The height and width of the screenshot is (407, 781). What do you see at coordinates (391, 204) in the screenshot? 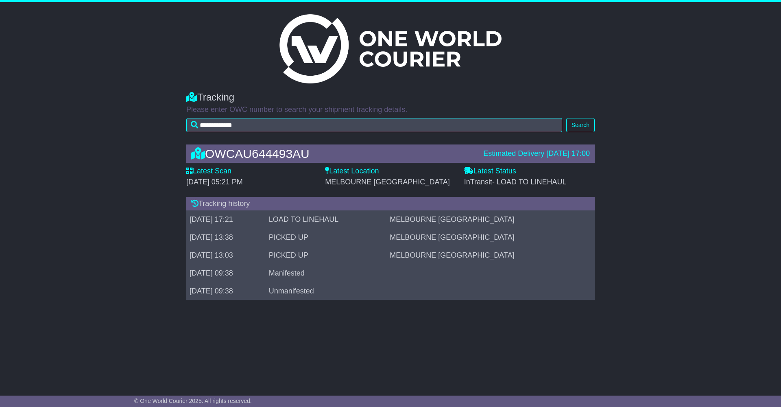
I see `div: Tracking history` at bounding box center [391, 204].